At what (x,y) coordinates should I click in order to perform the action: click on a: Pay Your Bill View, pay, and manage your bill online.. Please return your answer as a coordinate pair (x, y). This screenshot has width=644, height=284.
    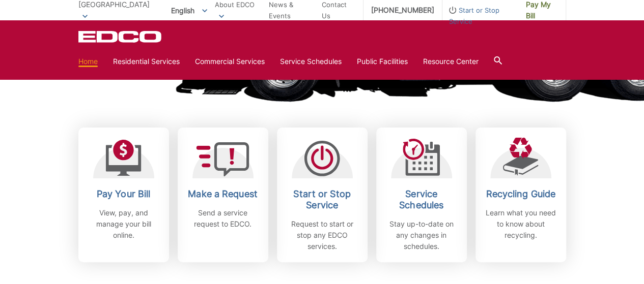
    Looking at the image, I should click on (124, 195).